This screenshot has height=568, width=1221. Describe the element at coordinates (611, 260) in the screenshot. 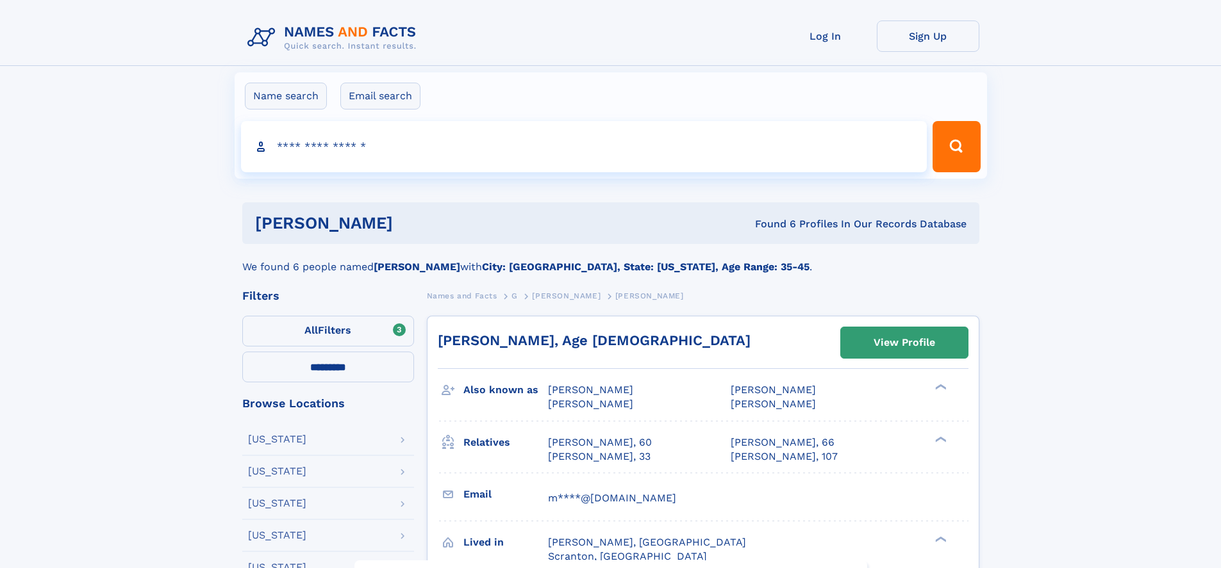

I see `div: We found 6 people named with .` at that location.